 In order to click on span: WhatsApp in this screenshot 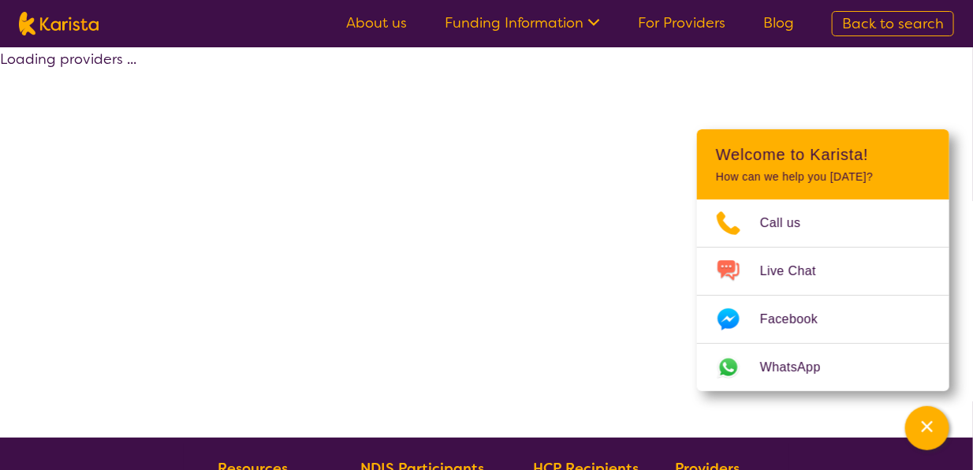, I will do `click(800, 367)`.